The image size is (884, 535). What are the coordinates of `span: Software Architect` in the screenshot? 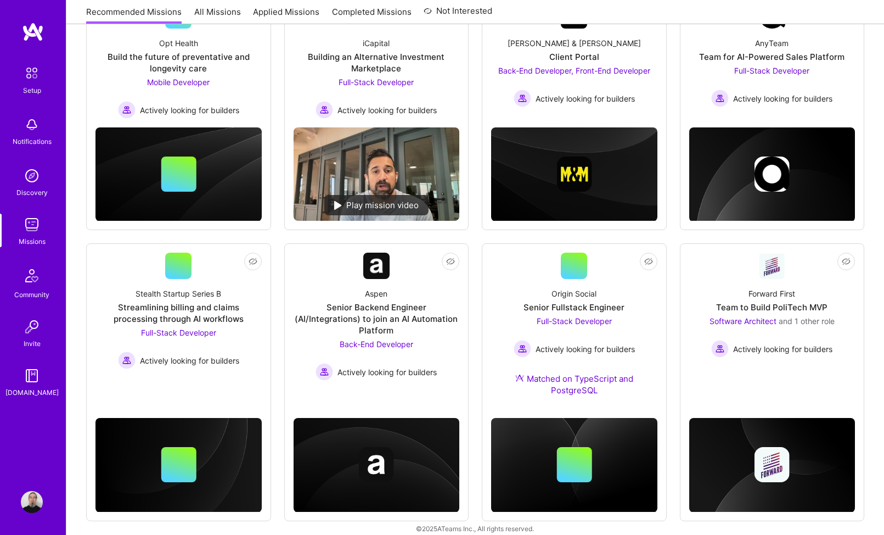 It's located at (743, 320).